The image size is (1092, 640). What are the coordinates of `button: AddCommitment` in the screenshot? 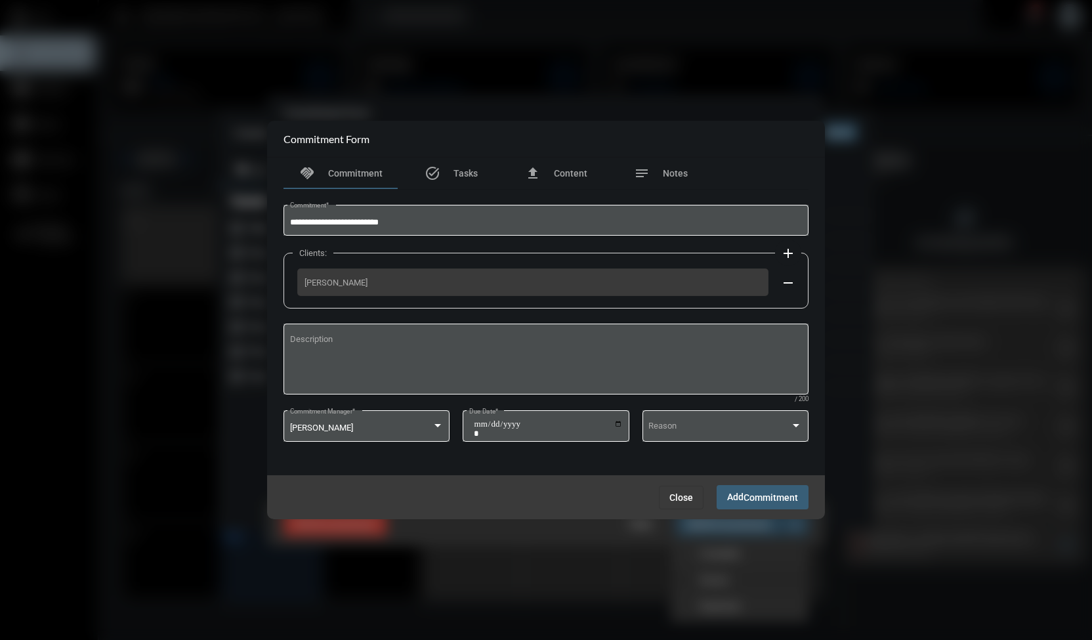 It's located at (763, 497).